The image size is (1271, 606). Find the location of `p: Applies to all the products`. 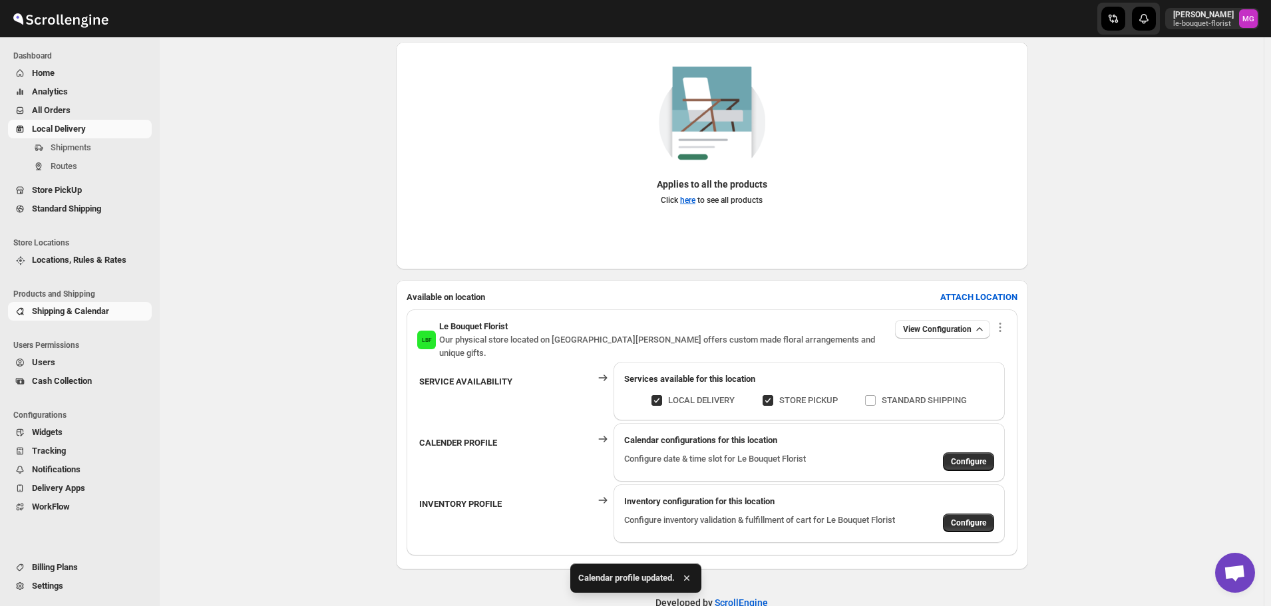

p: Applies to all the products is located at coordinates (712, 184).